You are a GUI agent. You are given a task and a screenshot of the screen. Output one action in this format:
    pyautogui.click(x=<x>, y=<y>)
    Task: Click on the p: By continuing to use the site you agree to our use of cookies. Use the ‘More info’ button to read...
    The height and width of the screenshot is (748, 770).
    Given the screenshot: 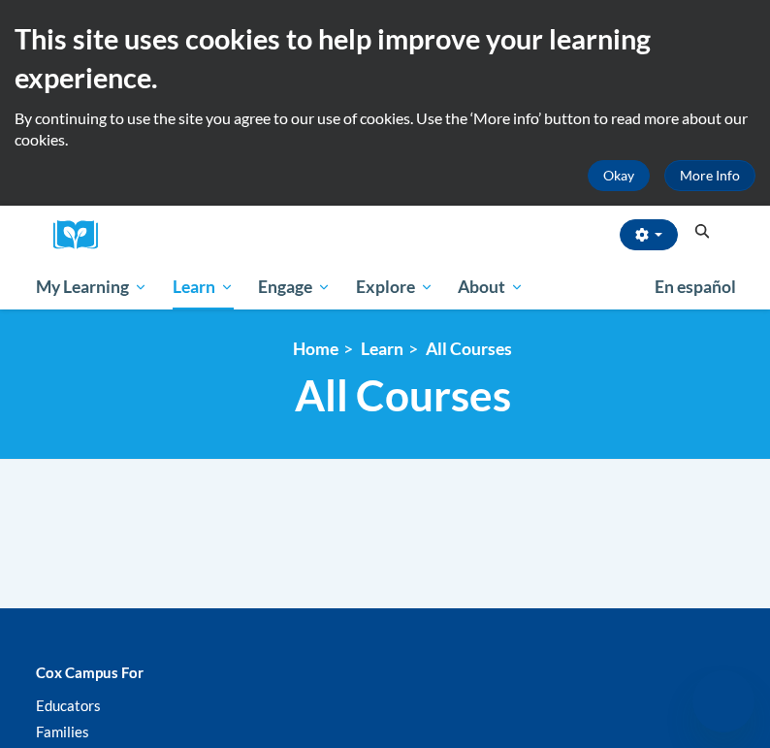 What is the action you would take?
    pyautogui.click(x=385, y=129)
    